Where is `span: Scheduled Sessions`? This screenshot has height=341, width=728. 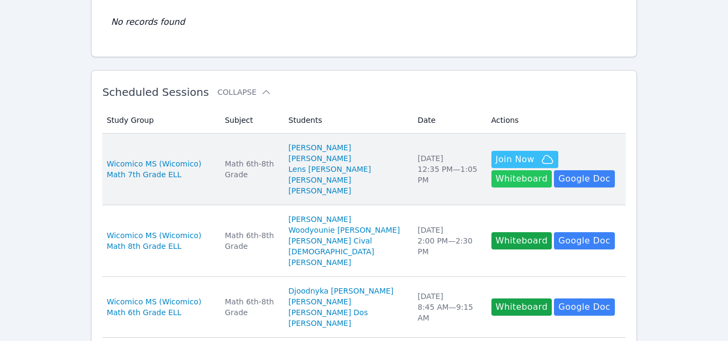
span: Scheduled Sessions is located at coordinates (156, 92).